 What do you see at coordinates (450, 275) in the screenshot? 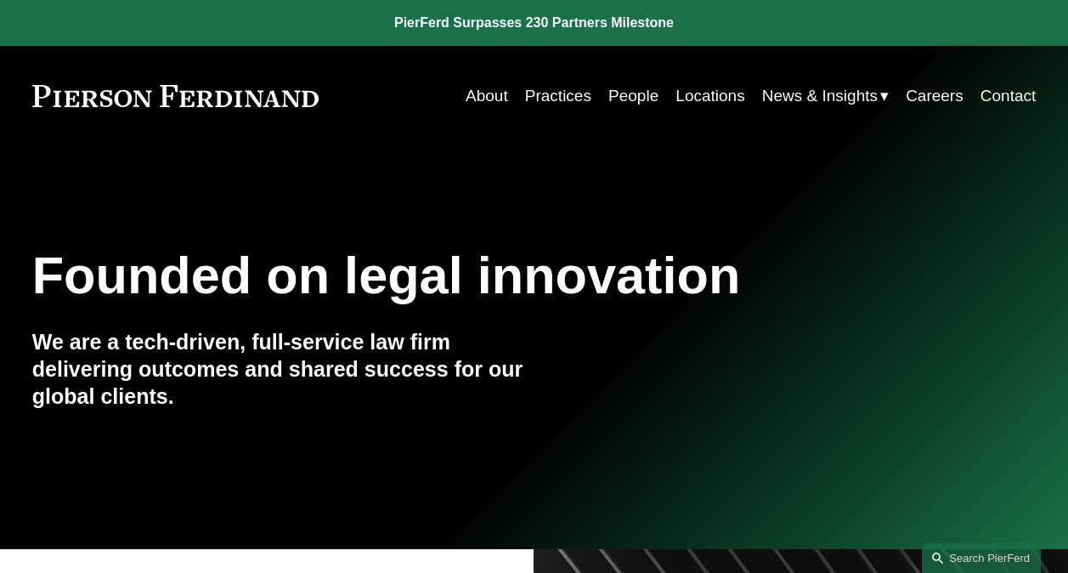
I see `h1: Founded on legal innovation` at bounding box center [450, 275].